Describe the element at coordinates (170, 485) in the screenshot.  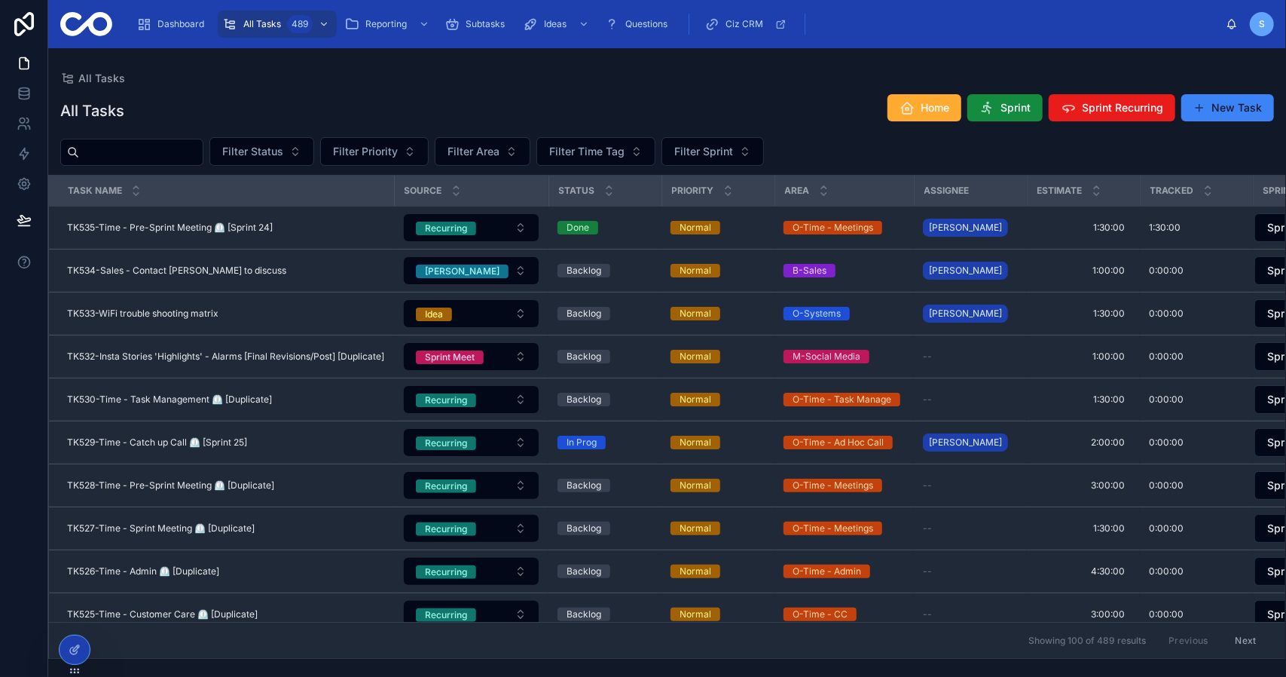
I see `span: TK528-Time - Pre-Sprint Meeting ⏲️ [Duplicate]` at that location.